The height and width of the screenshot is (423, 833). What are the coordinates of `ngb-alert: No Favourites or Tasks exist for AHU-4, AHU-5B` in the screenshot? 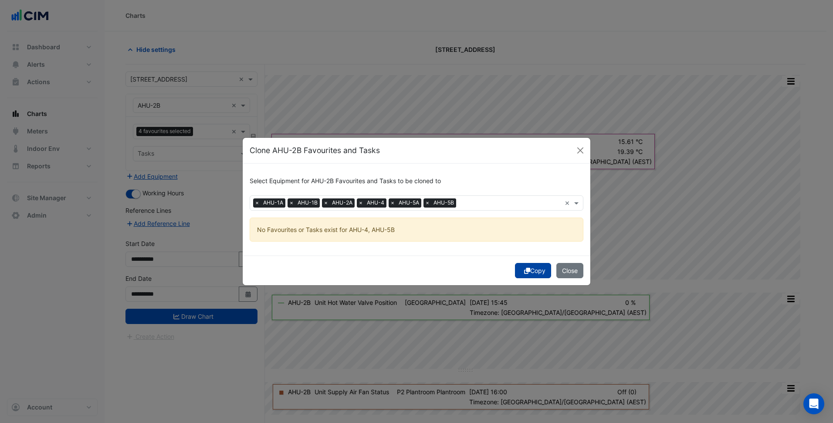 It's located at (417, 229).